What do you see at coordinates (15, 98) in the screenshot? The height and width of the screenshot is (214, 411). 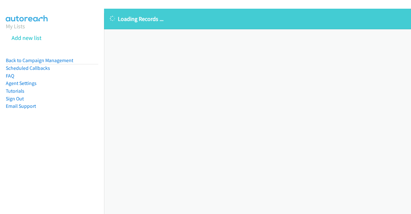 I see `a: Sign Out` at bounding box center [15, 98].